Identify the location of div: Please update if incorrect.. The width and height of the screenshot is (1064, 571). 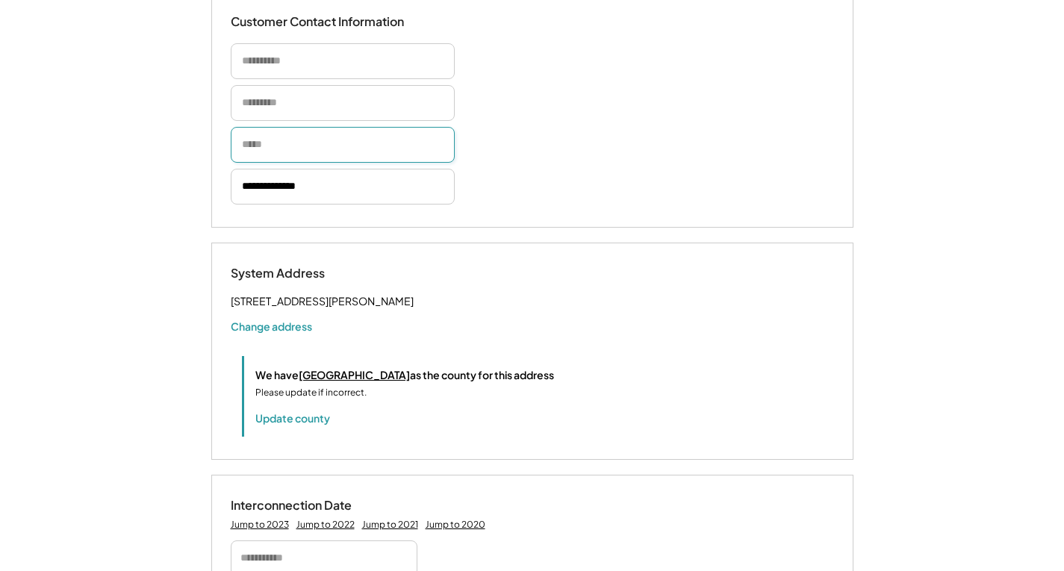
(311, 393).